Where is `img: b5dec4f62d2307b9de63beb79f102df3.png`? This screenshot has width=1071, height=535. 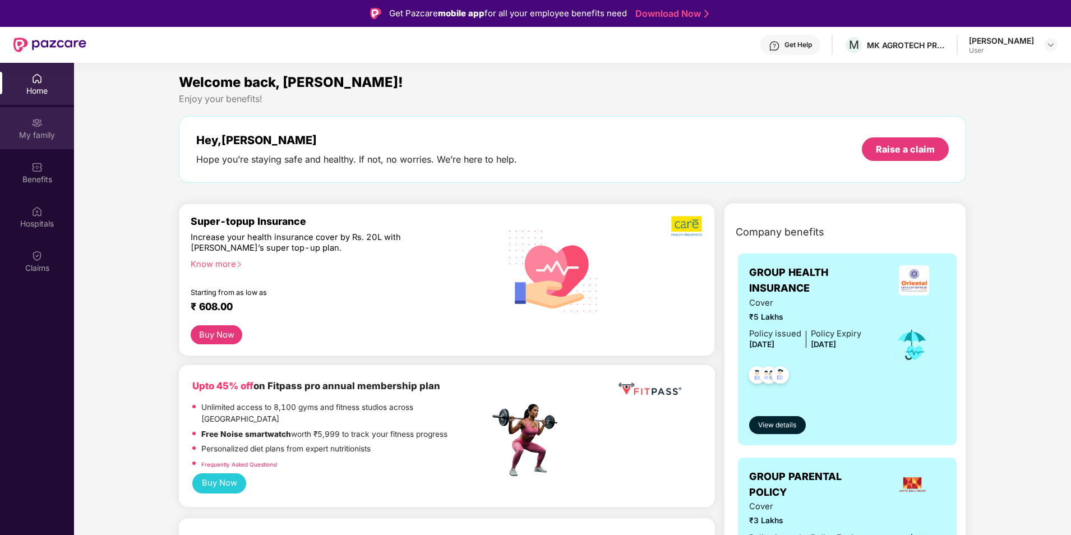
img: b5dec4f62d2307b9de63beb79f102df3.png is located at coordinates (687, 226).